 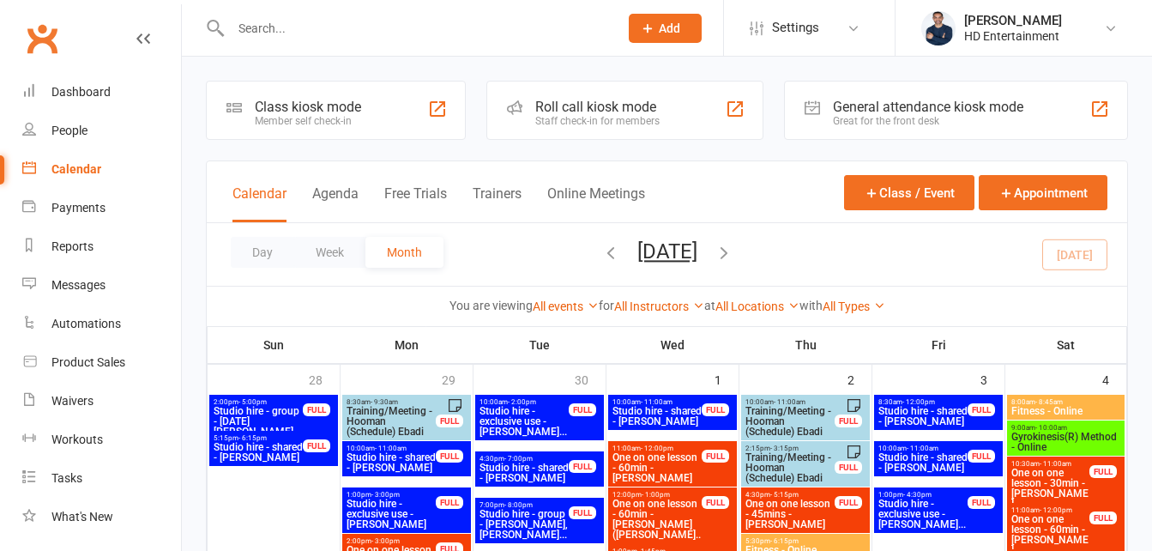 I want to click on span: 8:00am, so click(x=1065, y=401).